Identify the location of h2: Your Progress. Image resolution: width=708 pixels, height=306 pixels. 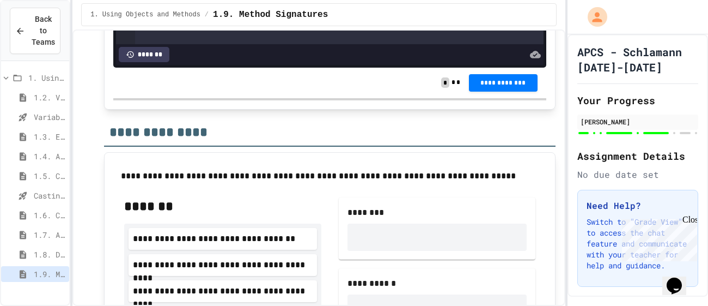
(638, 100).